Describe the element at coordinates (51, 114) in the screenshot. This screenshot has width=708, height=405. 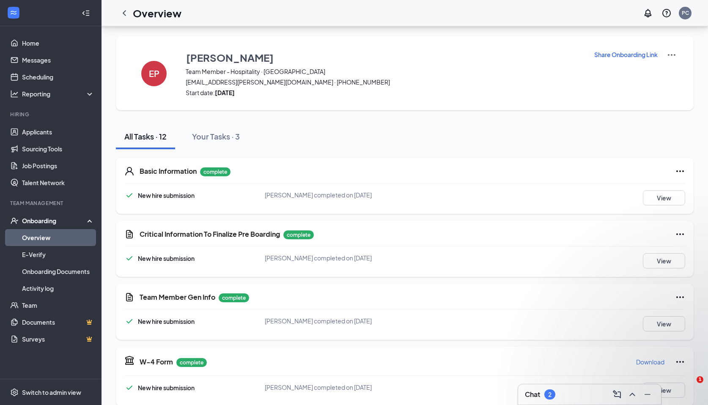
I see `div: Hiring` at that location.